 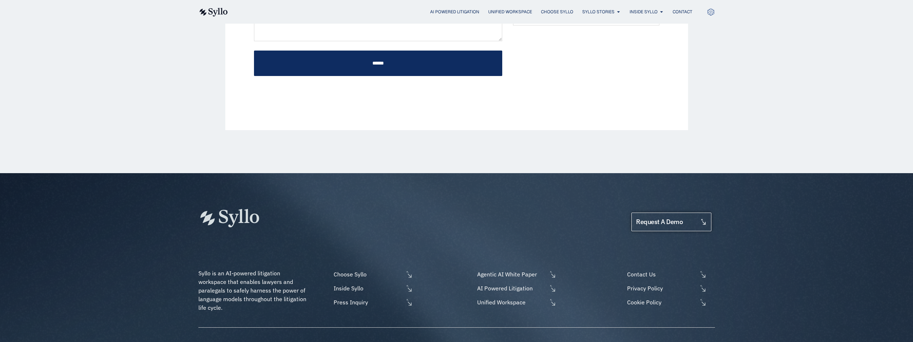 I want to click on a: Agentic AI White Paper, so click(x=516, y=274).